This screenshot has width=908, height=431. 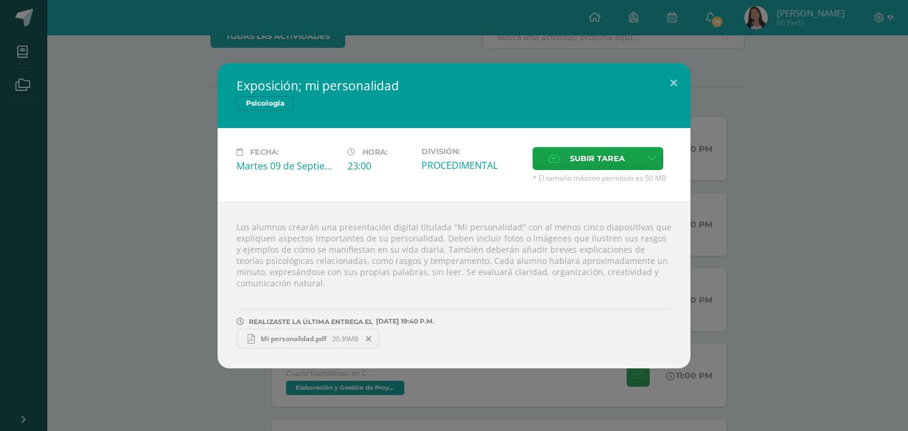 I want to click on span: Subir tarea, so click(x=597, y=158).